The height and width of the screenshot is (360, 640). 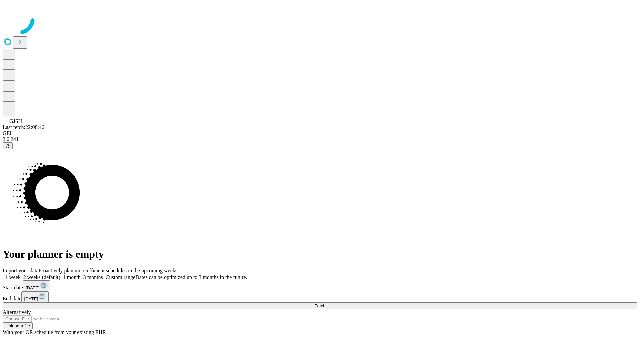 I want to click on div: GEI, so click(x=320, y=133).